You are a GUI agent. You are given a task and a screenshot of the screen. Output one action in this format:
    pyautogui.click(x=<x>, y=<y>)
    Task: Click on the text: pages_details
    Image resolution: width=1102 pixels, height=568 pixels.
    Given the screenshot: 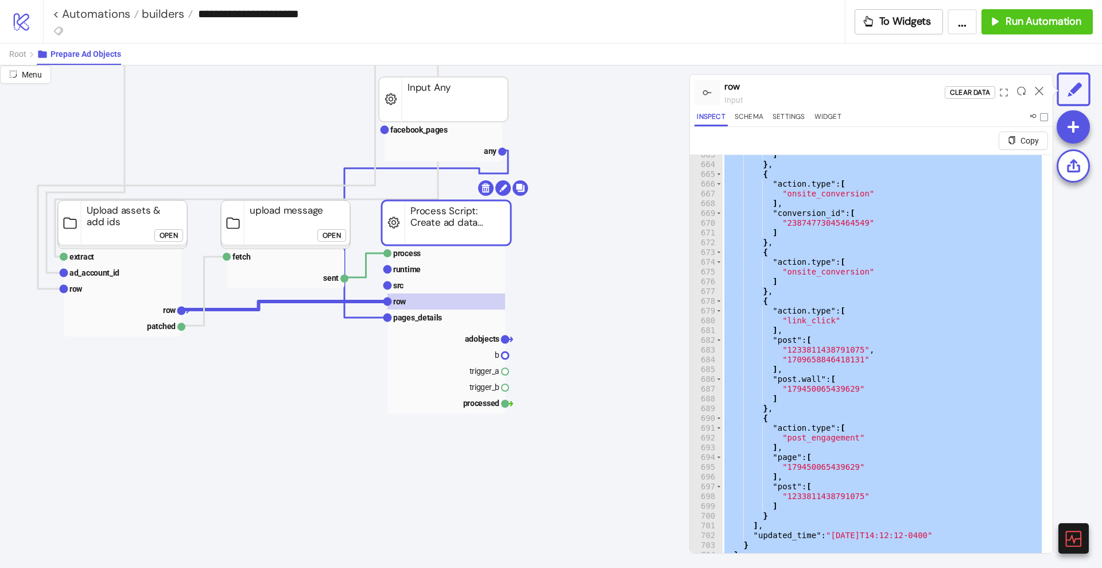 What is the action you would take?
    pyautogui.click(x=417, y=318)
    